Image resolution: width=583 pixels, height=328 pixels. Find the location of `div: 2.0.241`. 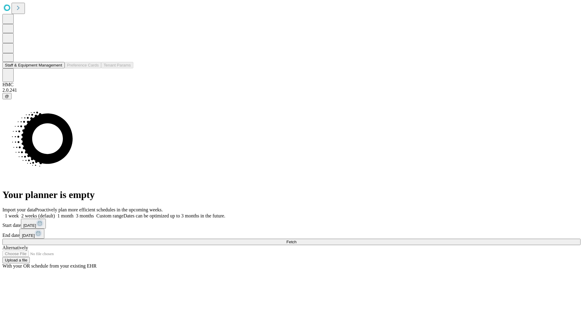

div: 2.0.241 is located at coordinates (292, 90).